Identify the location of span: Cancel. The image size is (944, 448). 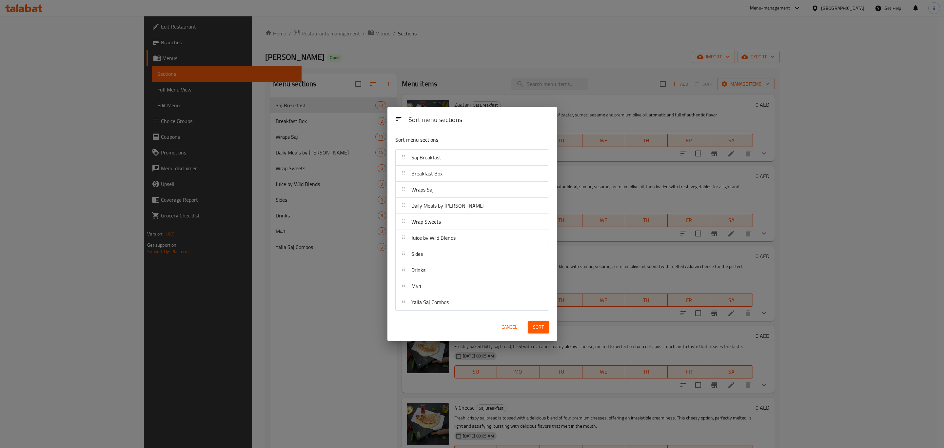
(510, 327).